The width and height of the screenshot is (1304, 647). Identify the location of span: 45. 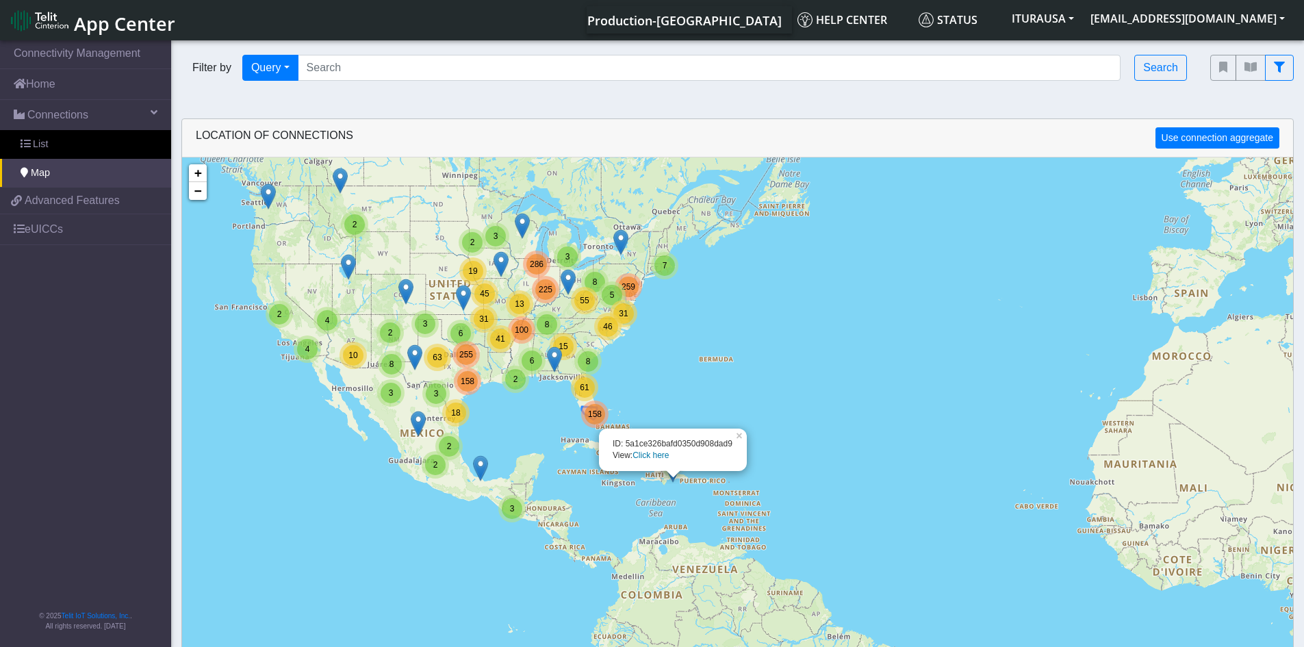
(484, 294).